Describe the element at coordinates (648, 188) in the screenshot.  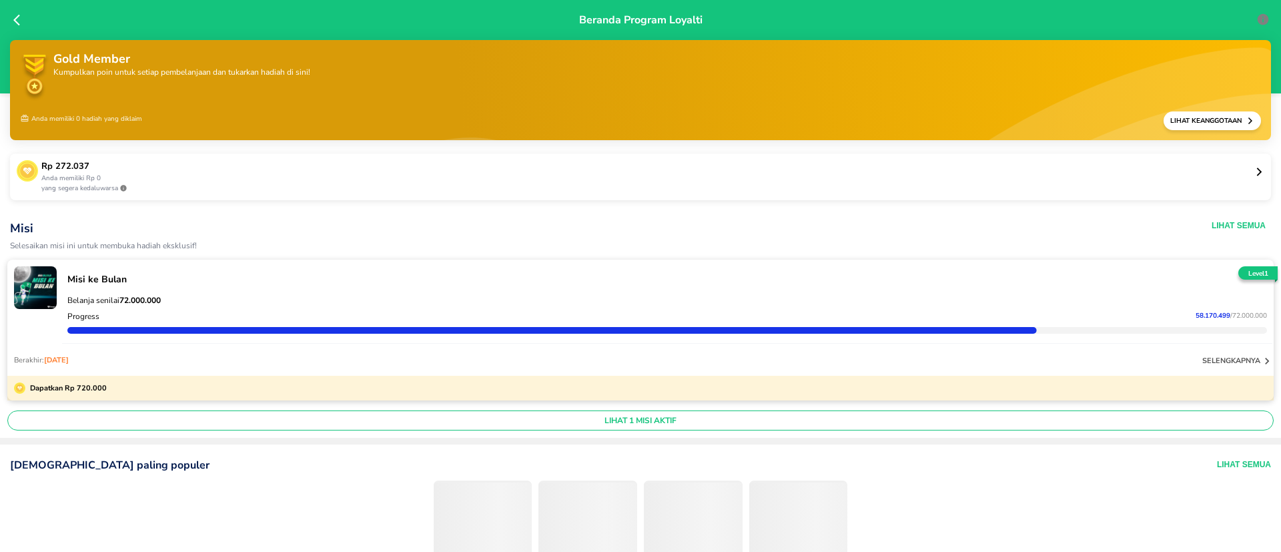
I see `p: yang segera kedaluwarsa` at that location.